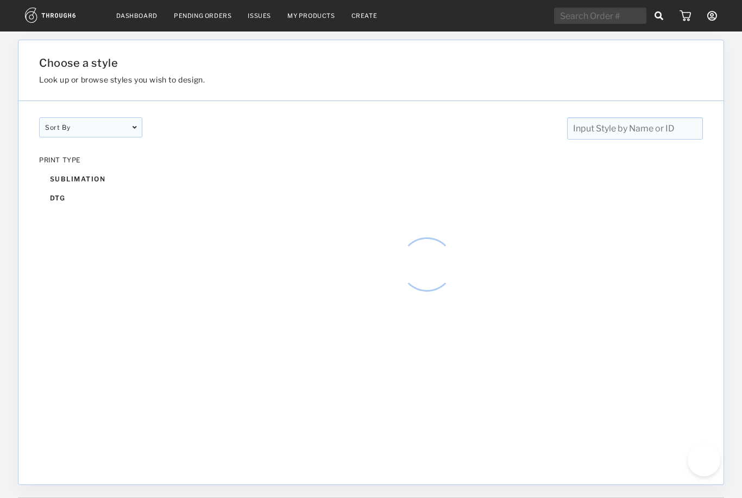  What do you see at coordinates (91, 160) in the screenshot?
I see `div: PRINT TYPE` at bounding box center [91, 160].